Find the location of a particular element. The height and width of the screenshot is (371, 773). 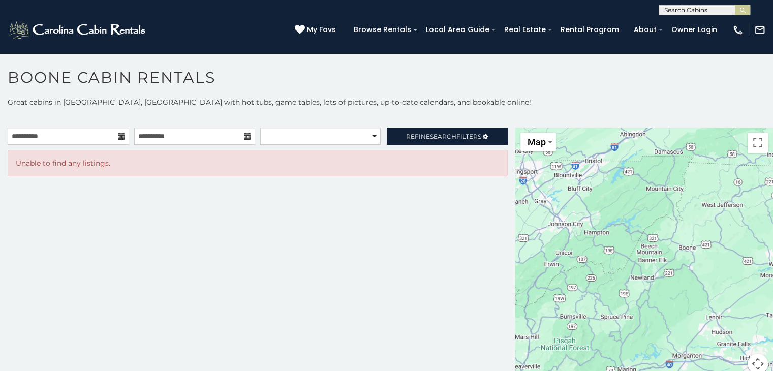

img: White-1-2.png is located at coordinates (78, 30).